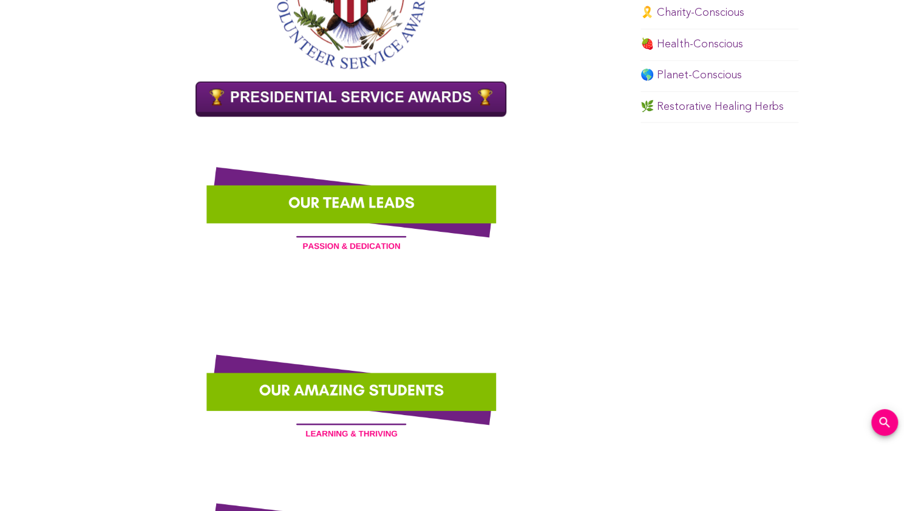 The height and width of the screenshot is (511, 904). What do you see at coordinates (692, 13) in the screenshot?
I see `a: 🎗️ Charity-Conscious` at bounding box center [692, 13].